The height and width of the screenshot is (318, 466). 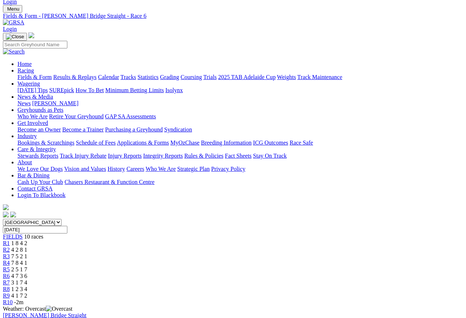 I want to click on a: Racing, so click(x=25, y=70).